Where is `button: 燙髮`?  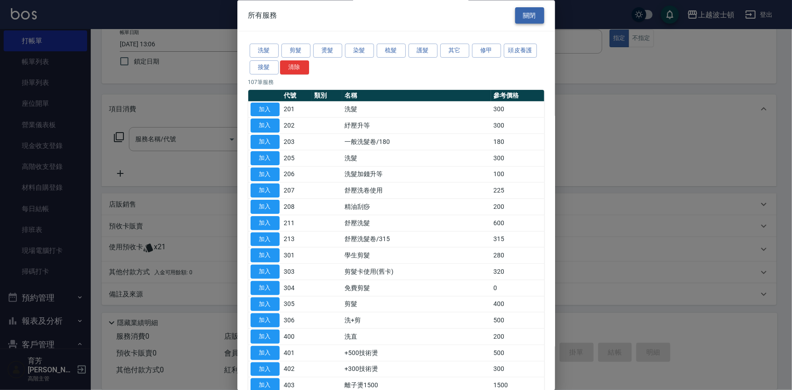
button: 燙髮 is located at coordinates (328, 51).